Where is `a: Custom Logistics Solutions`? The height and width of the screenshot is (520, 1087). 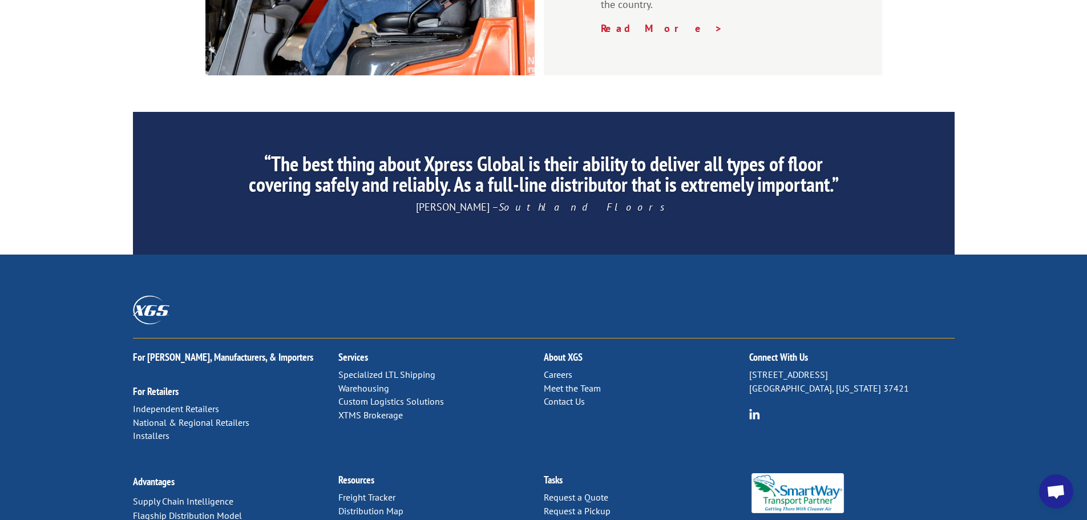 a: Custom Logistics Solutions is located at coordinates (391, 401).